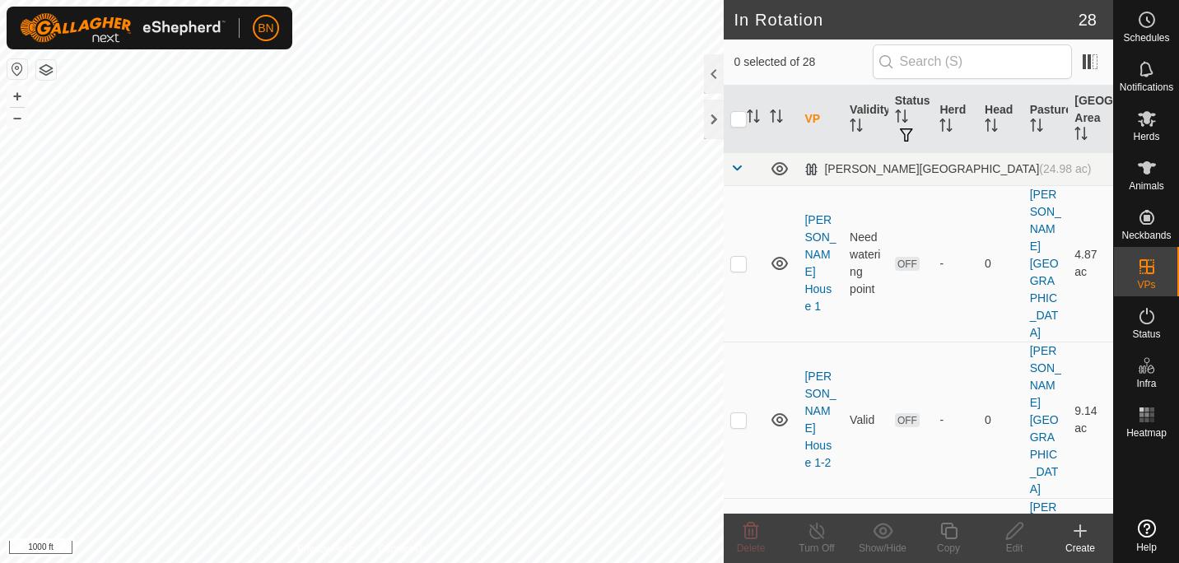 This screenshot has height=563, width=1179. What do you see at coordinates (1046, 119) in the screenshot?
I see `th: Pasture` at bounding box center [1046, 119].